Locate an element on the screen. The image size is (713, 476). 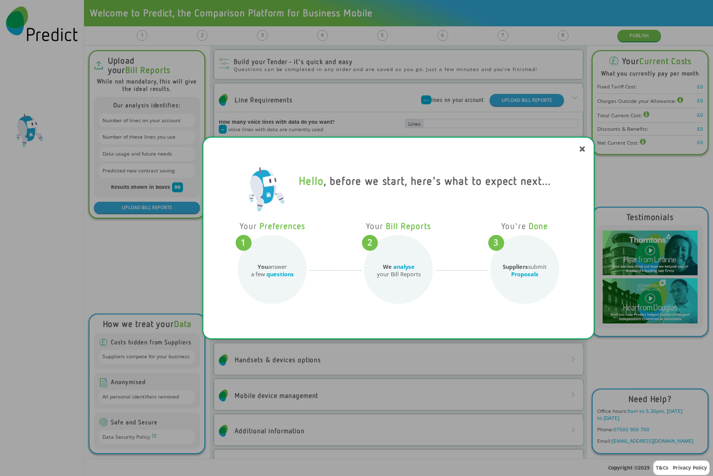
div: answer a few is located at coordinates (272, 275).